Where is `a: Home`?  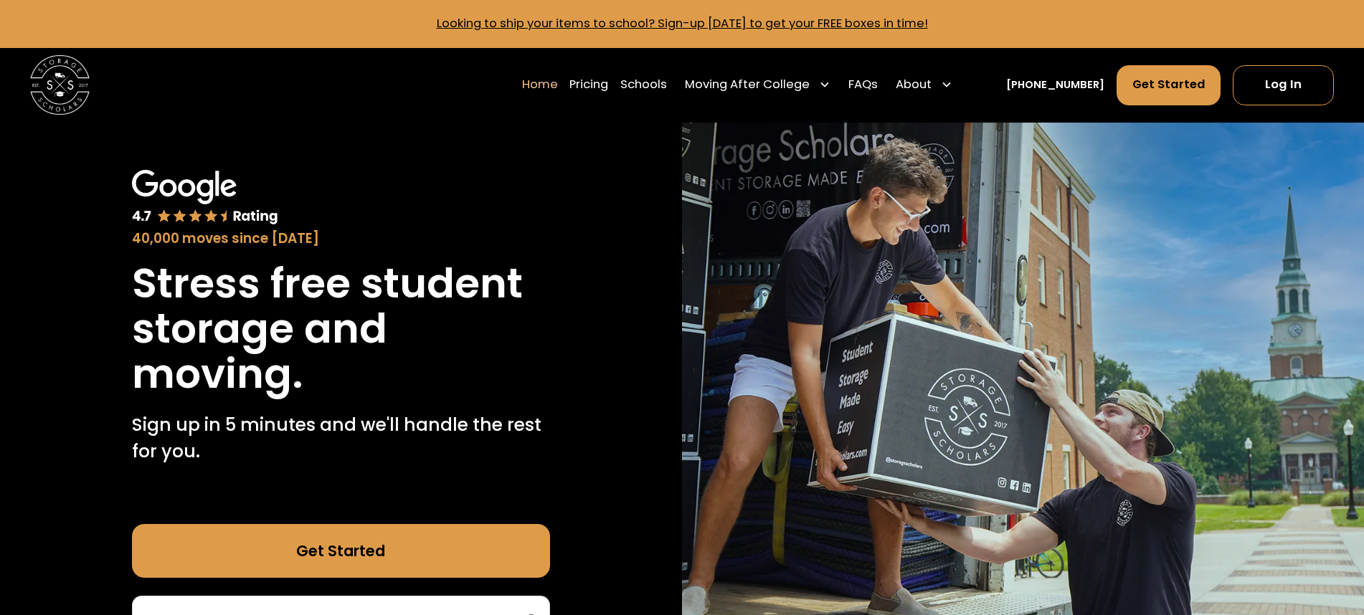 a: Home is located at coordinates (540, 85).